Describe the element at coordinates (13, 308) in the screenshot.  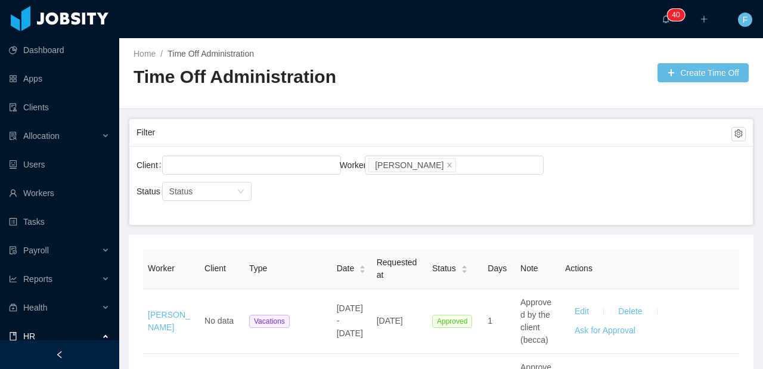
I see `i: icon: medicine-box` at that location.